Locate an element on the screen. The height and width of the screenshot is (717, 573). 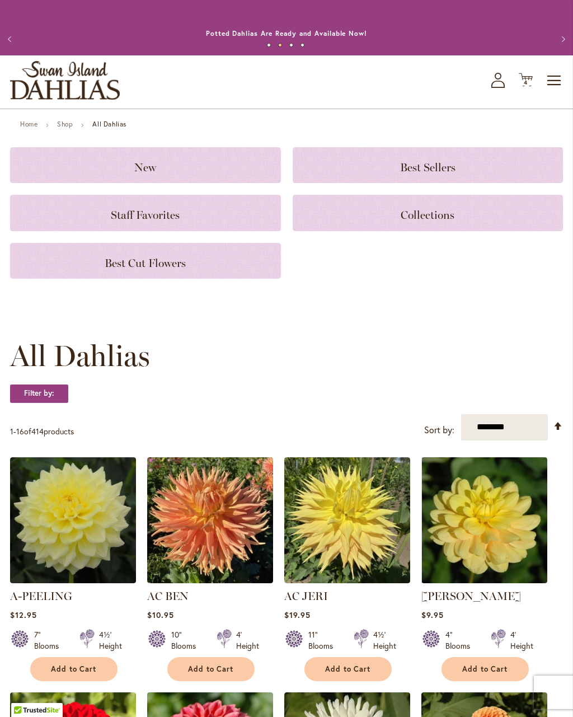
a: Staff Favorites is located at coordinates (146, 213).